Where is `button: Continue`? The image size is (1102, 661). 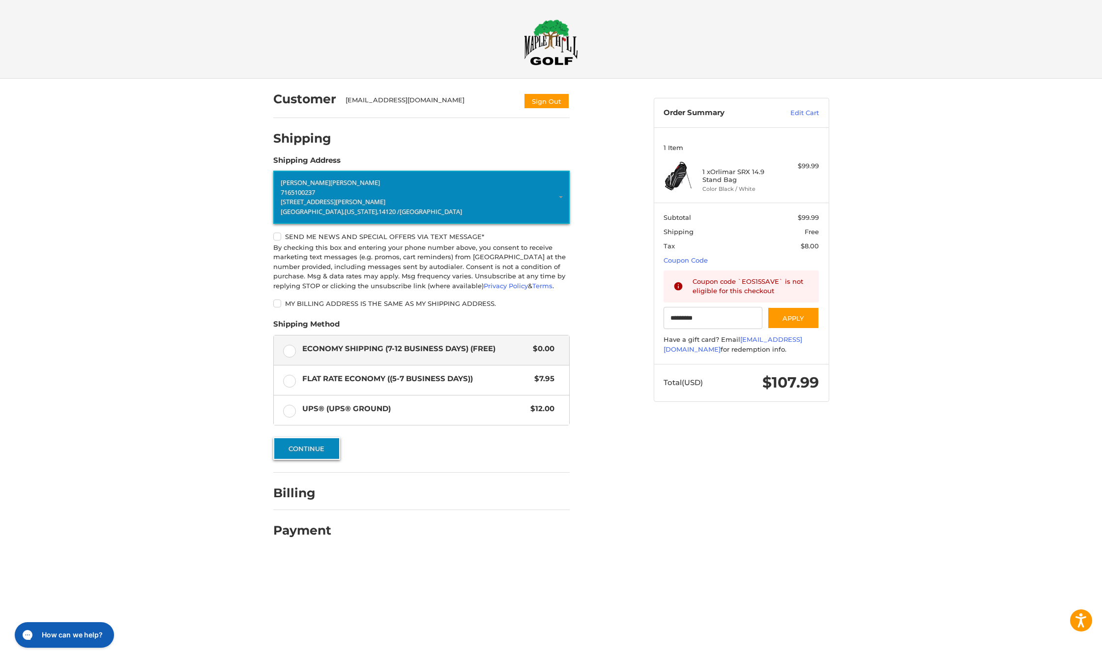
button: Continue is located at coordinates (307, 448).